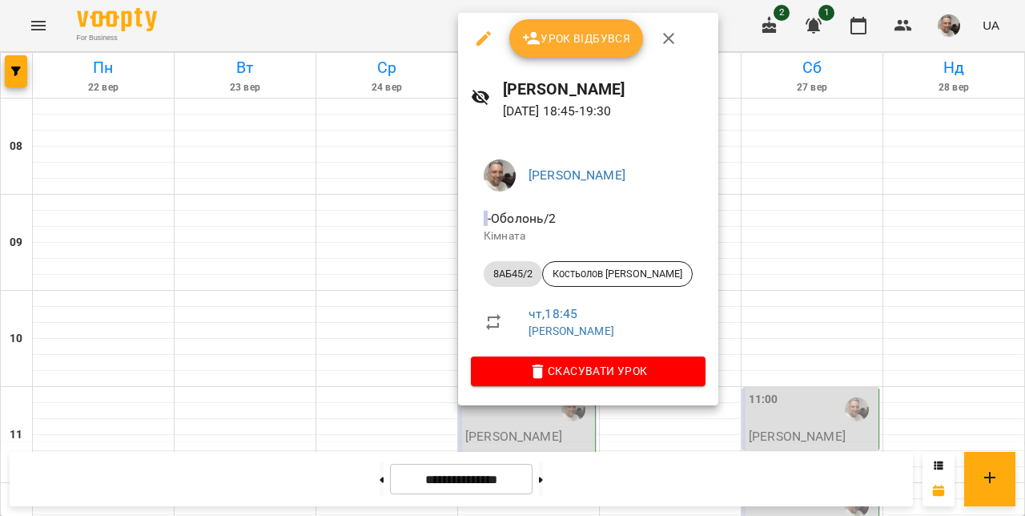  What do you see at coordinates (513, 274) in the screenshot?
I see `span: 8АБ45/2` at bounding box center [513, 274].